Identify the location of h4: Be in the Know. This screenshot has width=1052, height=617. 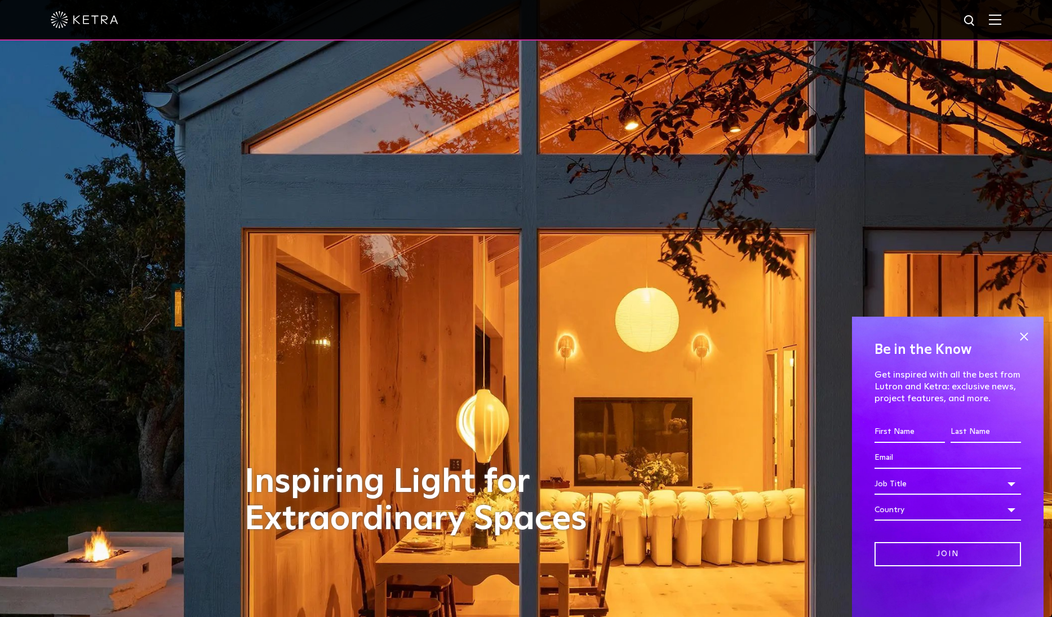
(948, 350).